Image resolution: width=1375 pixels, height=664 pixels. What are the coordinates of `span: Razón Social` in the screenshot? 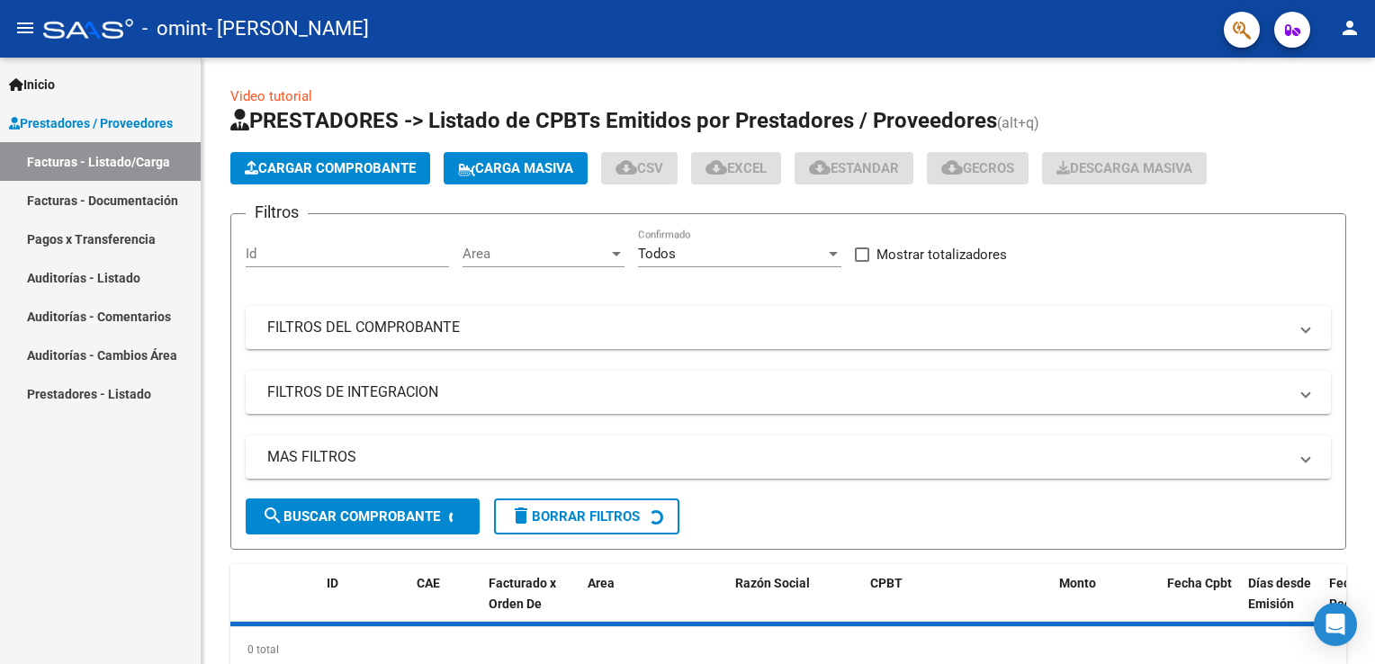 It's located at (772, 583).